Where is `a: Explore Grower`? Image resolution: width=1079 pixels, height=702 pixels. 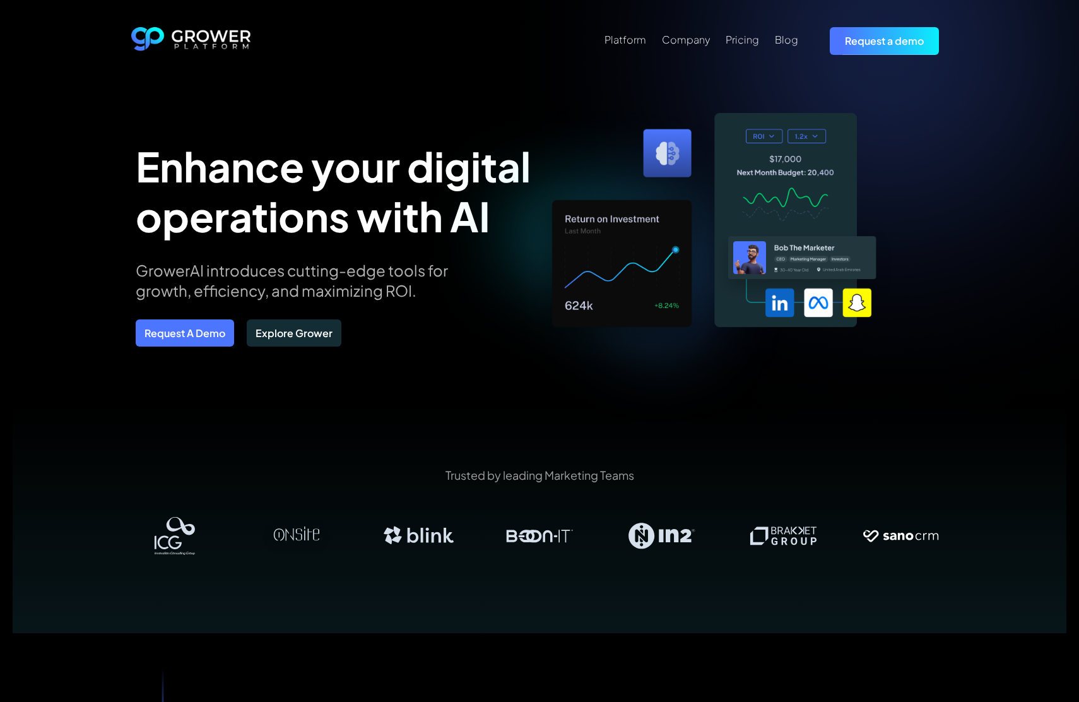 a: Explore Grower is located at coordinates (294, 333).